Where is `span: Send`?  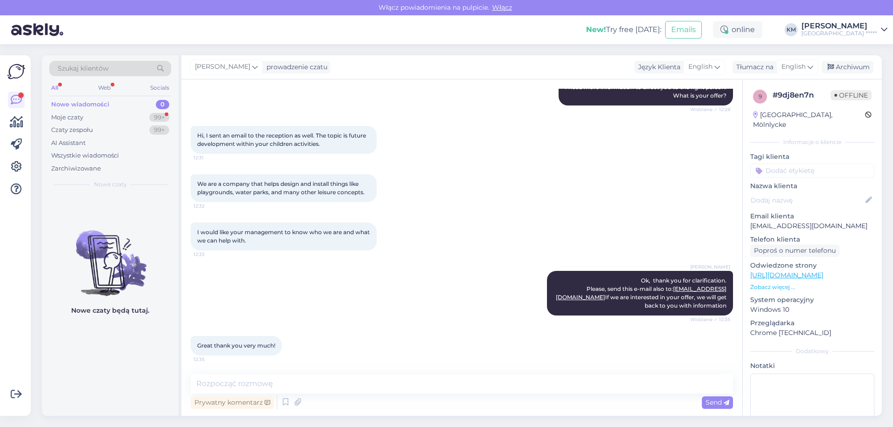 span: Send is located at coordinates (717, 403).